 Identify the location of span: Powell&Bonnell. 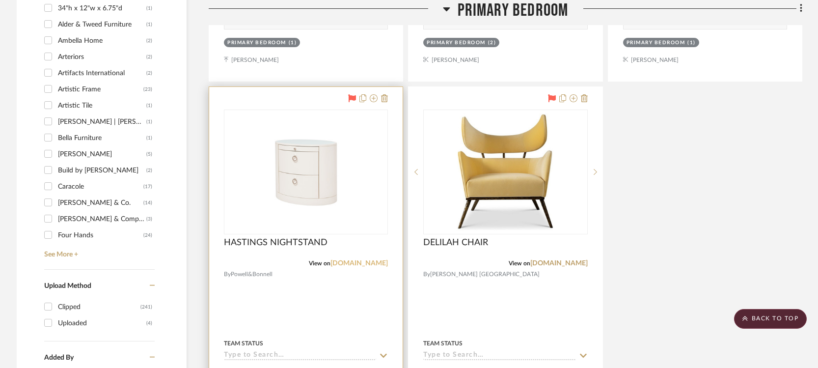
(251, 274).